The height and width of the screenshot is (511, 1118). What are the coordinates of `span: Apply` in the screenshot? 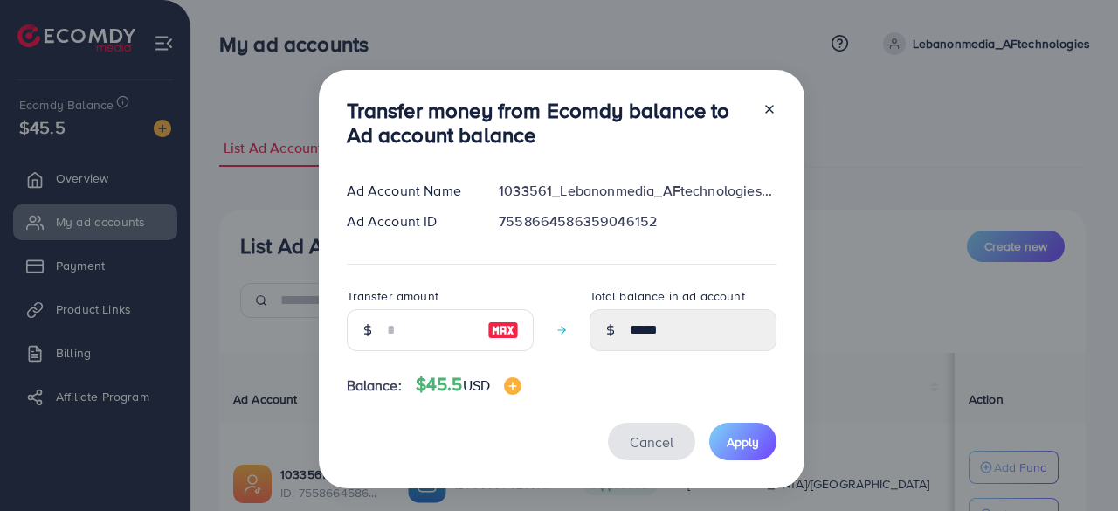 It's located at (742, 442).